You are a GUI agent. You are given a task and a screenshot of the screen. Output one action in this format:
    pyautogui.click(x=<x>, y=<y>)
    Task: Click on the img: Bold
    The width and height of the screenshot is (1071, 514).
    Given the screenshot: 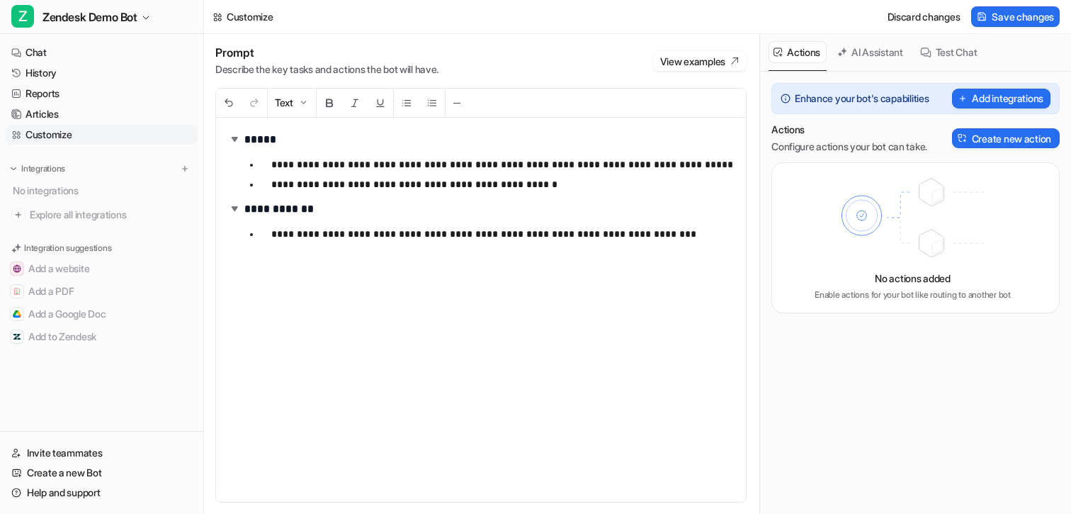 What is the action you would take?
    pyautogui.click(x=330, y=103)
    